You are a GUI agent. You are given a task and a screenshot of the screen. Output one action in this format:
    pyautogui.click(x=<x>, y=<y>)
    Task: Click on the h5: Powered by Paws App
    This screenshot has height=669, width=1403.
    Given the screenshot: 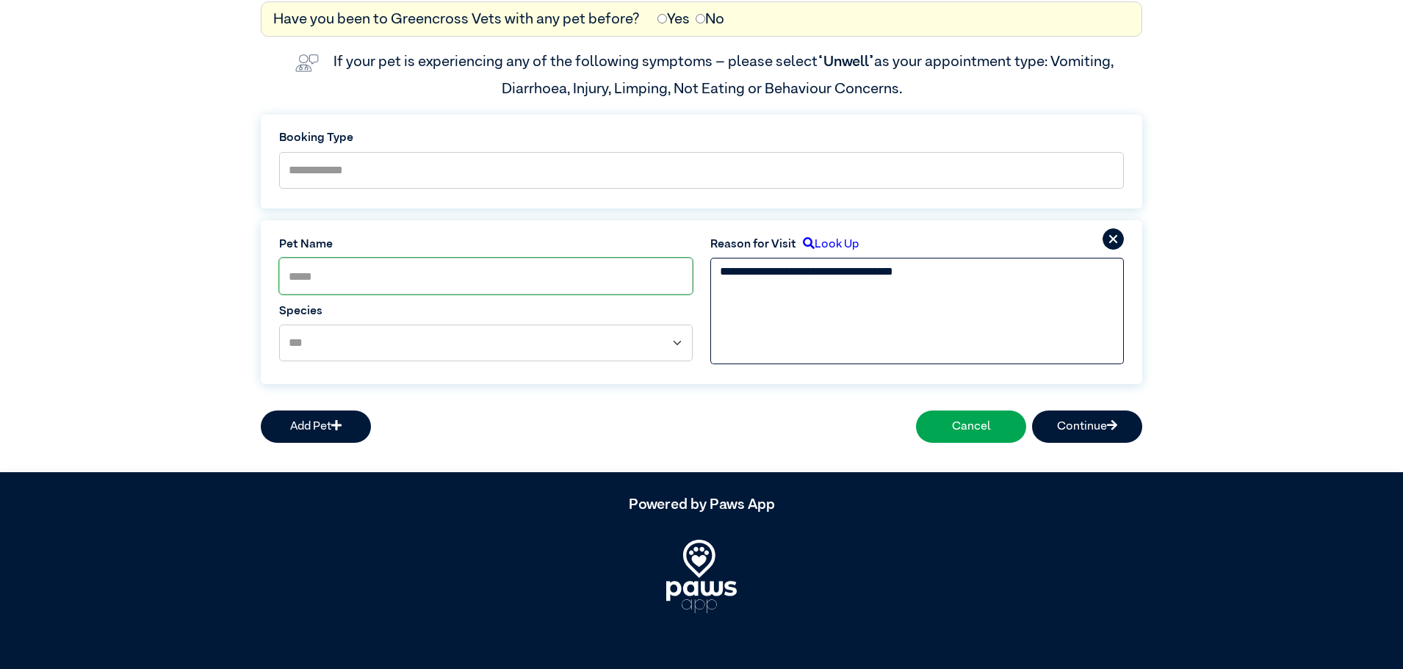 What is the action you would take?
    pyautogui.click(x=702, y=505)
    